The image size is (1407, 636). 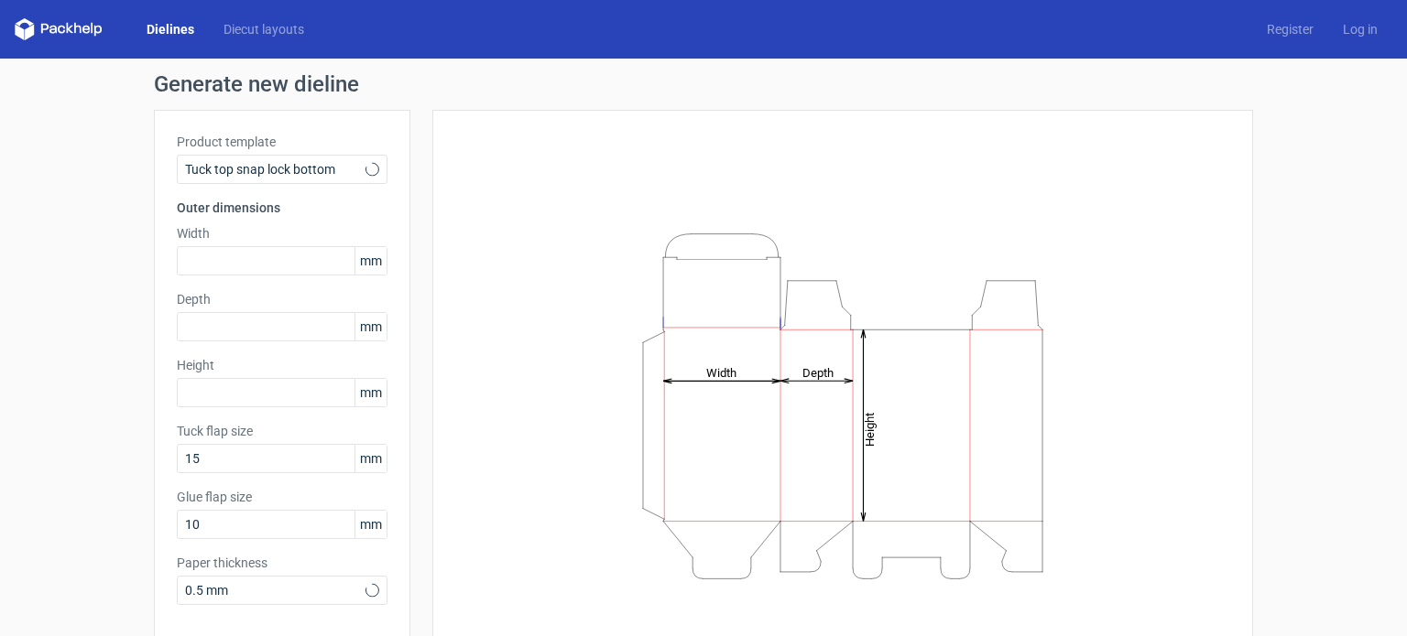 I want to click on label: Paper thickness, so click(x=282, y=563).